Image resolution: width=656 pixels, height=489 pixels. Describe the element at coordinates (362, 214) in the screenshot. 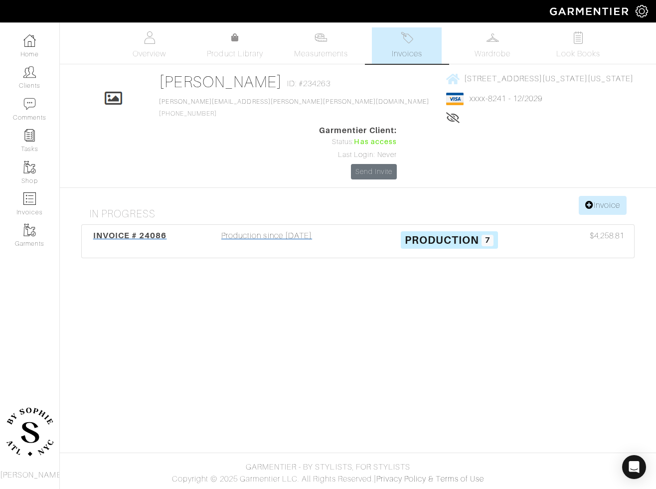

I see `h4: In Progress` at that location.